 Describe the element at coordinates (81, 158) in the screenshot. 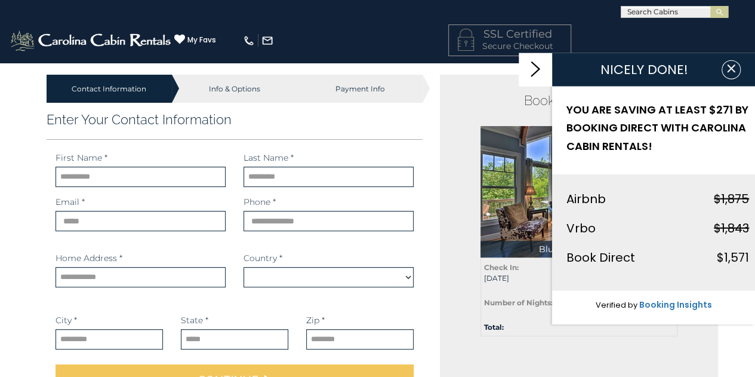

I see `label: First Name *` at that location.